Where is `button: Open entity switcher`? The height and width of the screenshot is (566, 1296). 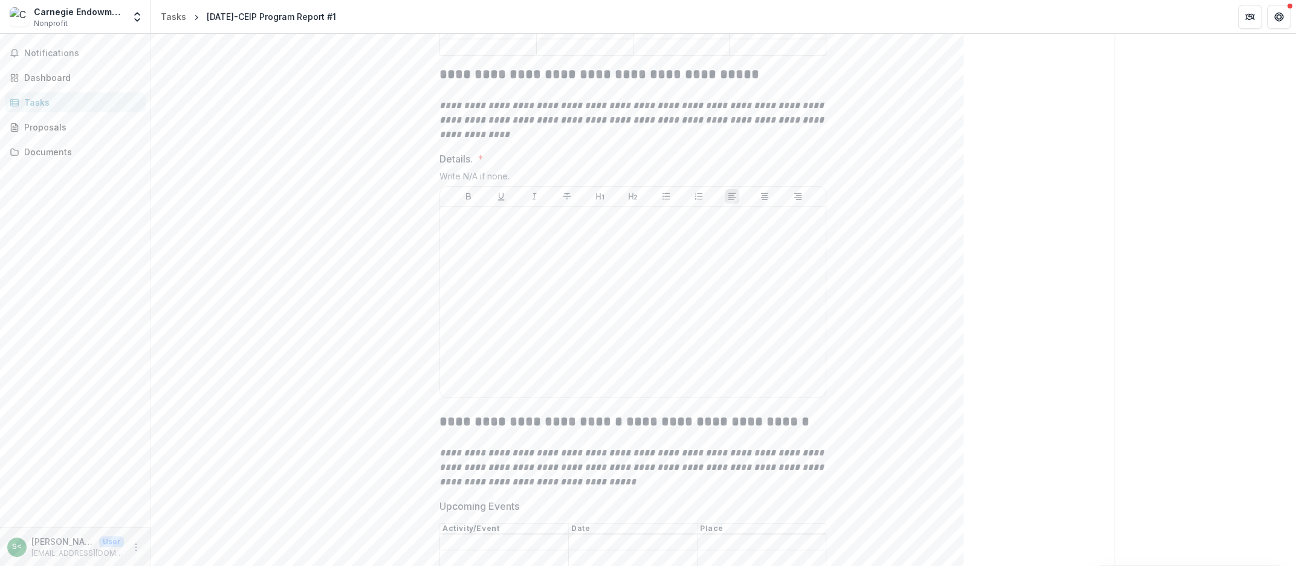
button: Open entity switcher is located at coordinates (137, 17).